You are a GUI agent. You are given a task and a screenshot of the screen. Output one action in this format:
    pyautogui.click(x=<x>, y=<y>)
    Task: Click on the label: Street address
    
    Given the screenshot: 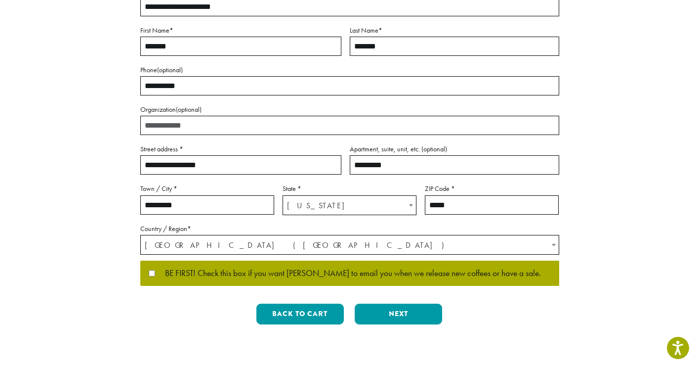 What is the action you would take?
    pyautogui.click(x=241, y=149)
    